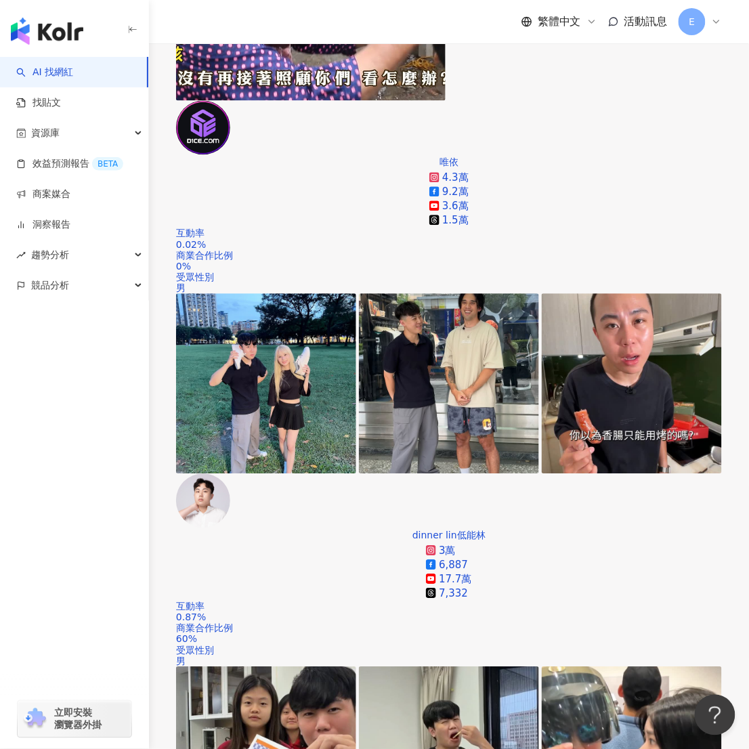 The height and width of the screenshot is (749, 749). I want to click on img: logo, so click(47, 31).